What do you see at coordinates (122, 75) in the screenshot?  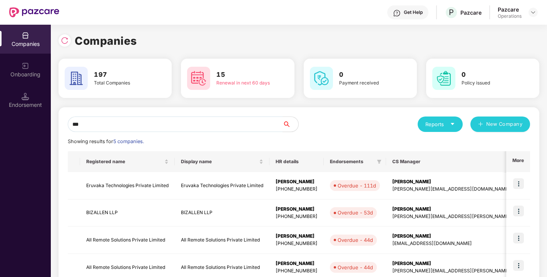 I see `h3: 197` at bounding box center [122, 75].